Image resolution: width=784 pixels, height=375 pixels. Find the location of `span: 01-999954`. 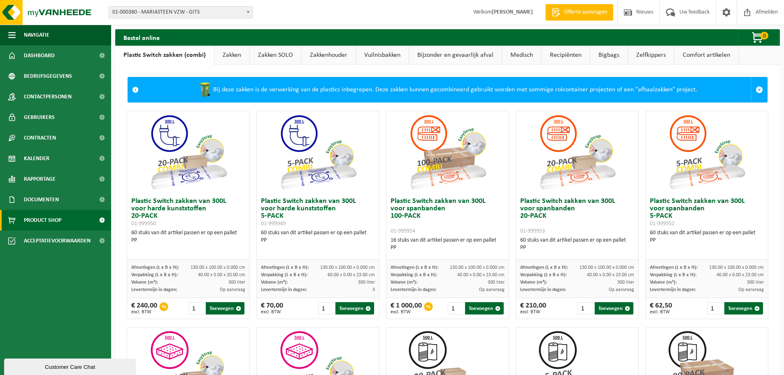

span: 01-999954 is located at coordinates (403, 231).